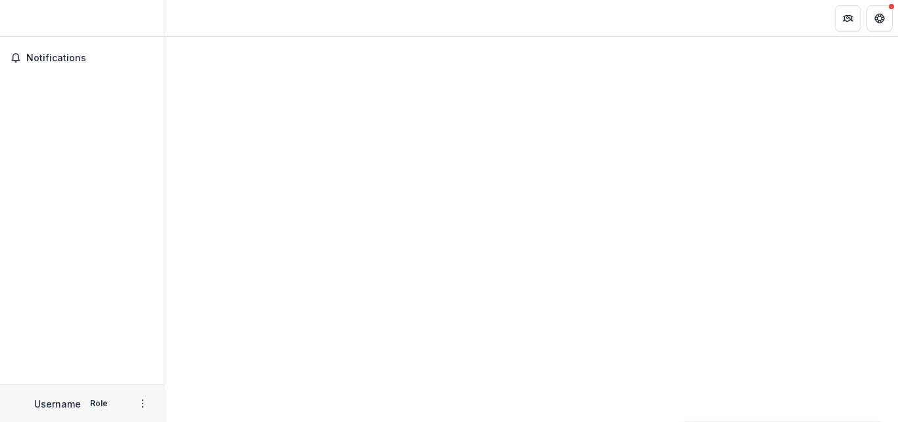 Image resolution: width=898 pixels, height=422 pixels. What do you see at coordinates (848, 18) in the screenshot?
I see `button: Partners` at bounding box center [848, 18].